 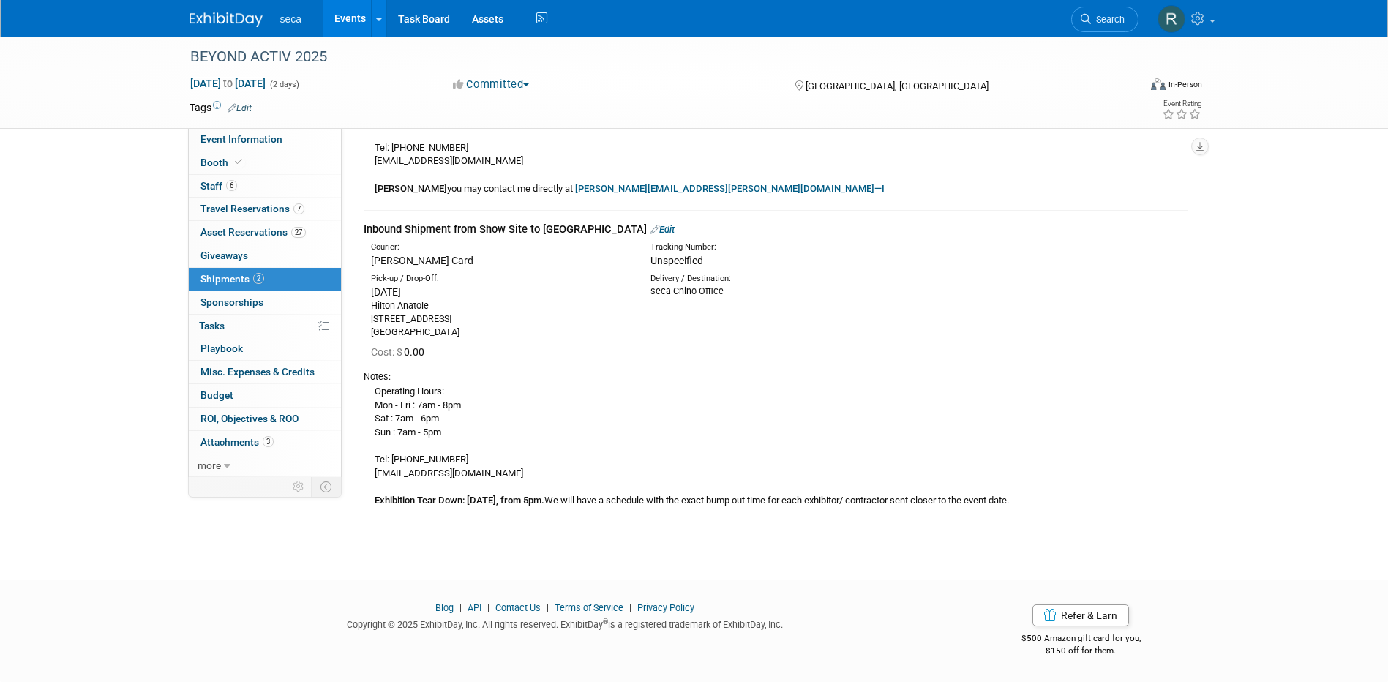 What do you see at coordinates (239, 162) in the screenshot?
I see `i: Booth reservation complete` at bounding box center [239, 162].